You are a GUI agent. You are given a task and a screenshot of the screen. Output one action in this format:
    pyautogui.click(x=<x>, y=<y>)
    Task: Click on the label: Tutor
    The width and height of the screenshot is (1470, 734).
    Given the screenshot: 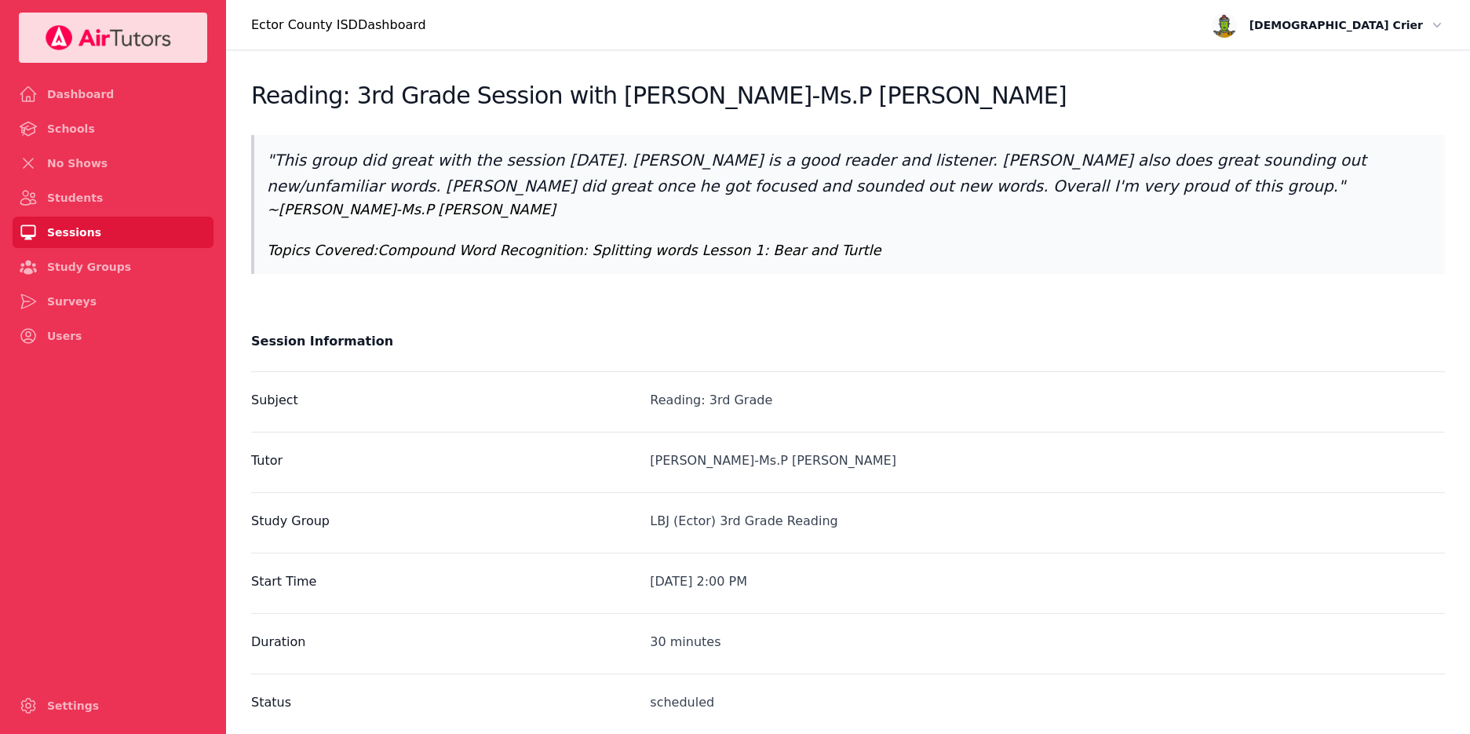 What is the action you would take?
    pyautogui.click(x=449, y=461)
    